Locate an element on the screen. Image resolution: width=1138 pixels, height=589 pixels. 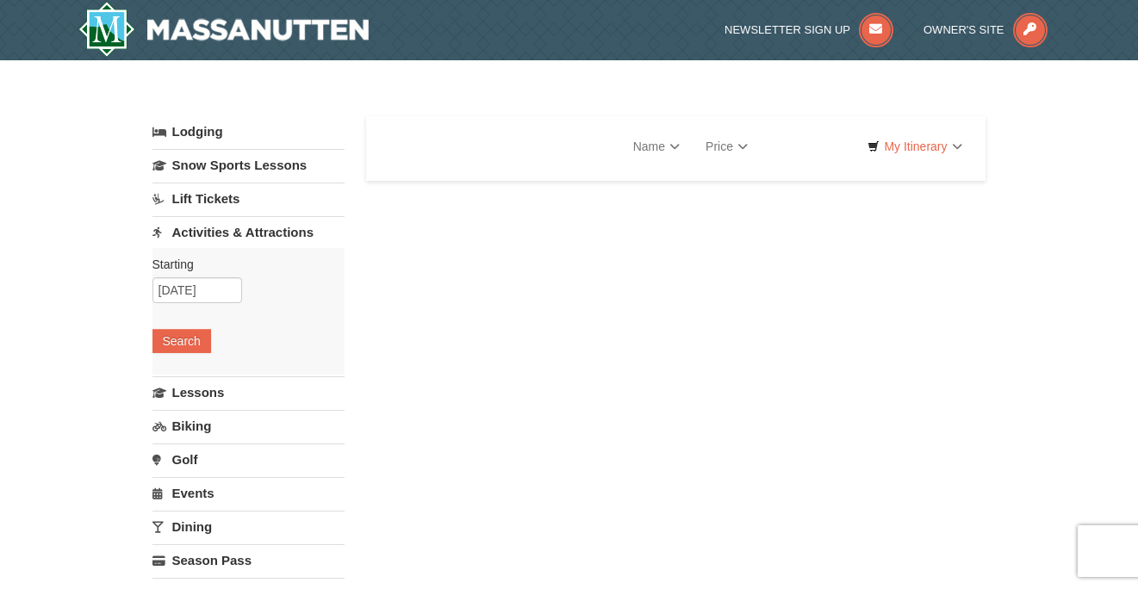
a: Season Pass is located at coordinates (248, 560).